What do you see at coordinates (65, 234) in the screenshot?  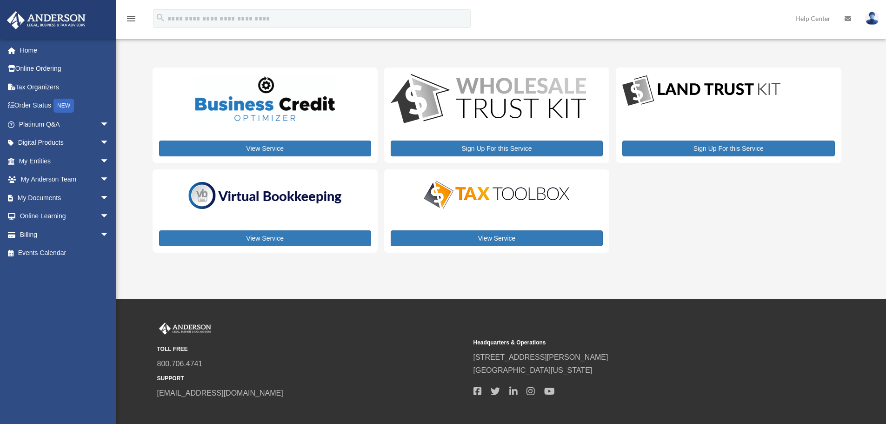 I see `a: Billingarrow_drop_down` at bounding box center [65, 234].